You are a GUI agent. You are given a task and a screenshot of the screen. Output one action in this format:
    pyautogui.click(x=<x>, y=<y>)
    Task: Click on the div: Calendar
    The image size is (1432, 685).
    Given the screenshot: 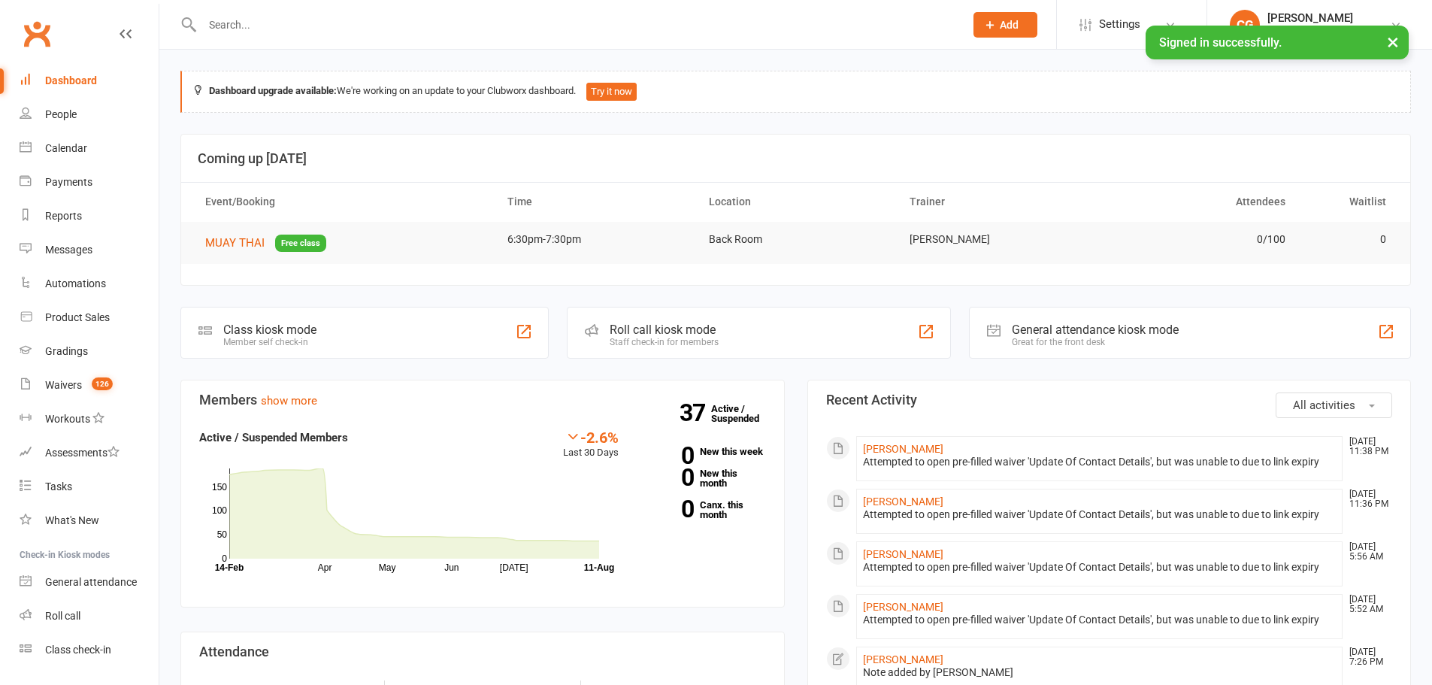 What is the action you would take?
    pyautogui.click(x=66, y=148)
    